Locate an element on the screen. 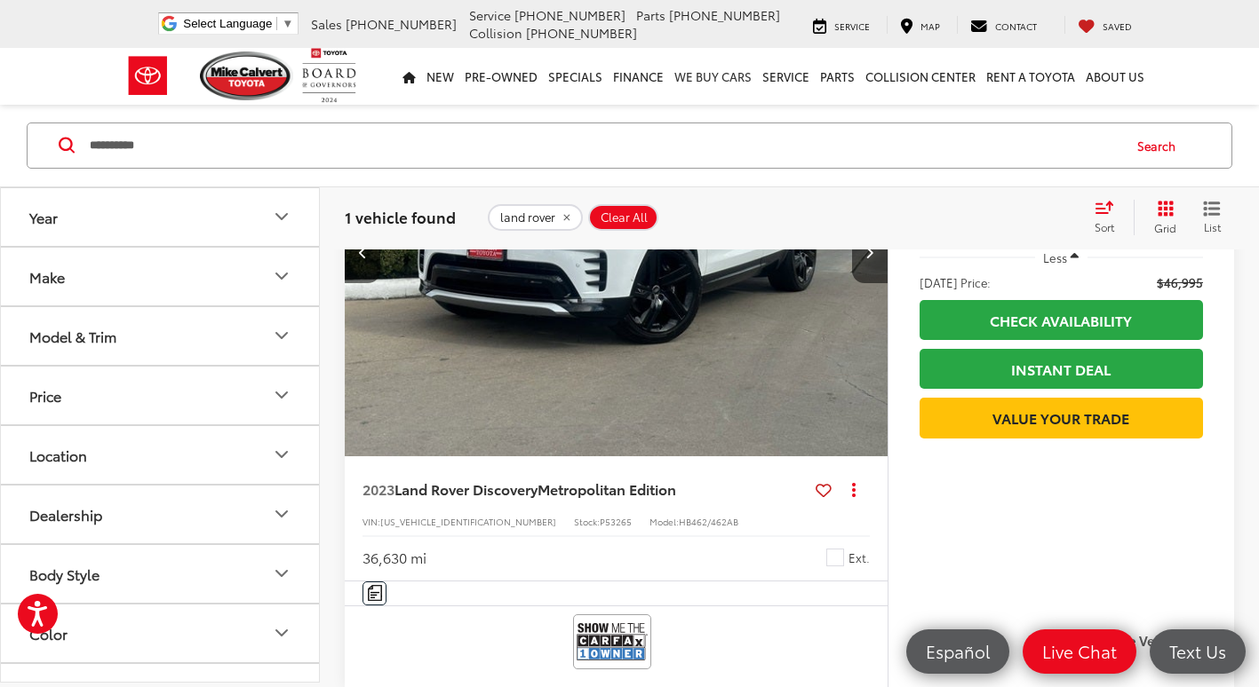 Image resolution: width=1259 pixels, height=687 pixels. span: $46,995 is located at coordinates (1180, 282).